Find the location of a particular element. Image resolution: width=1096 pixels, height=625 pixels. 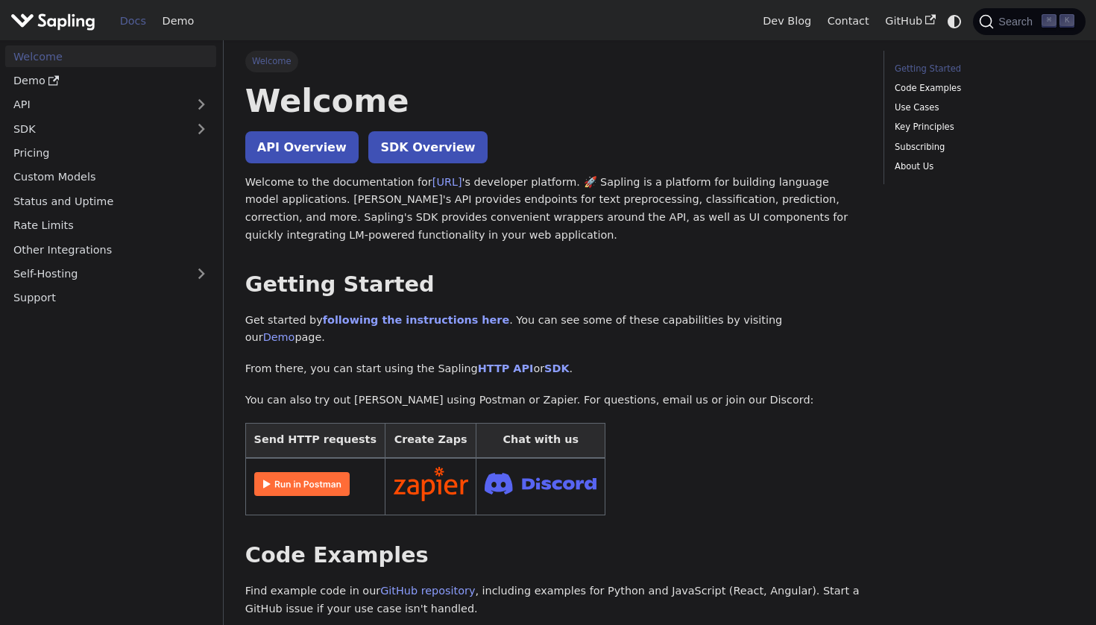

img: Sapling.ai is located at coordinates (53, 21).